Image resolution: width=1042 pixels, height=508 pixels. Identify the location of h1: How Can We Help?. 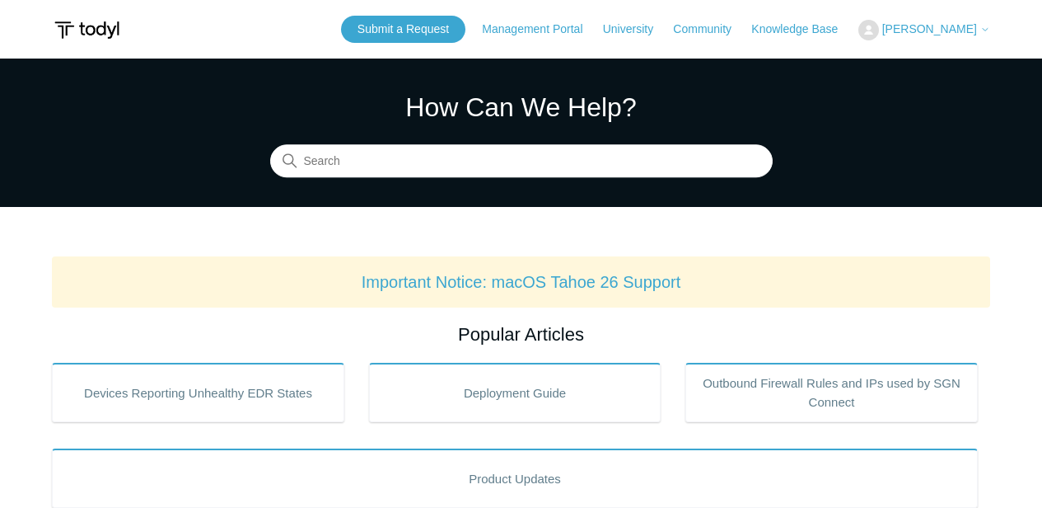
(522, 107).